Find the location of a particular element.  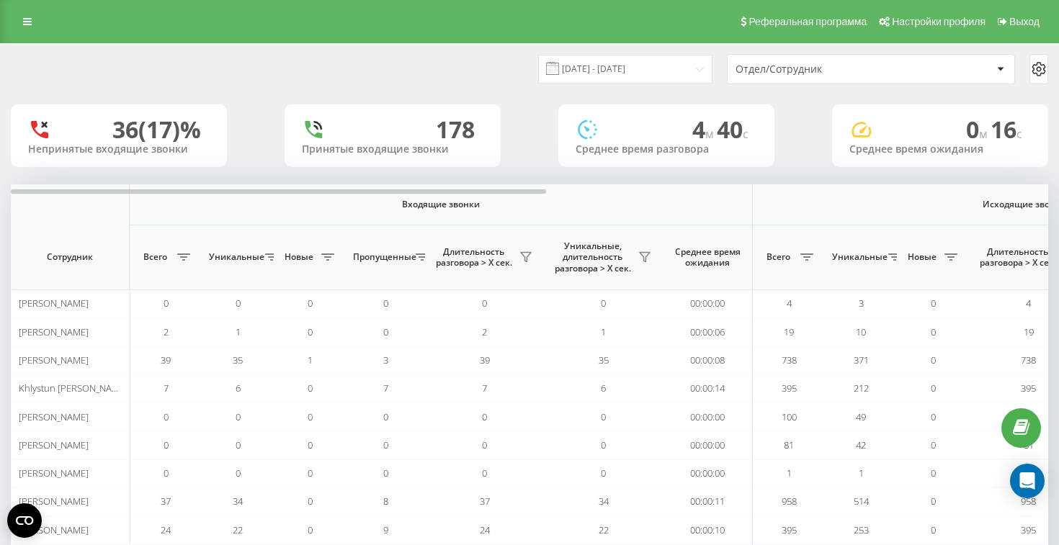

span: 16 is located at coordinates (1006, 129).